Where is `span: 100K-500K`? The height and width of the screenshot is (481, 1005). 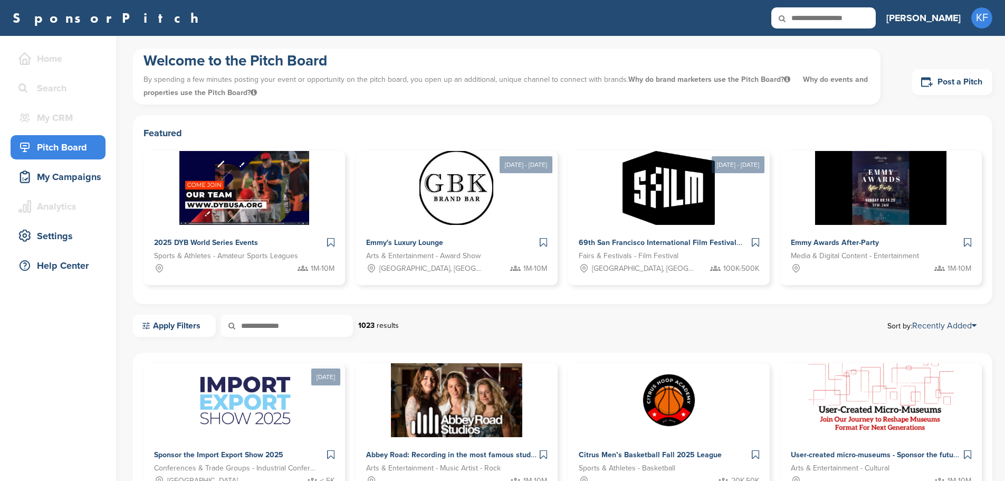
span: 100K-500K is located at coordinates (741, 269).